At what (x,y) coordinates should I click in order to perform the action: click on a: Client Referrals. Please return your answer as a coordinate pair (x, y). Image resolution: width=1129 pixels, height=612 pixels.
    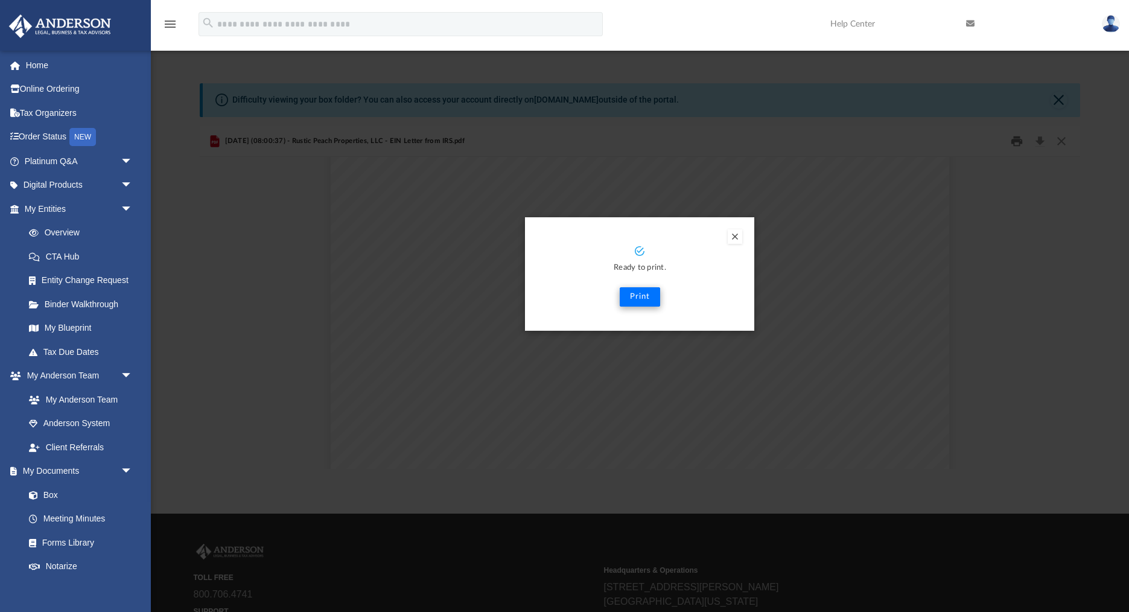
    Looking at the image, I should click on (81, 447).